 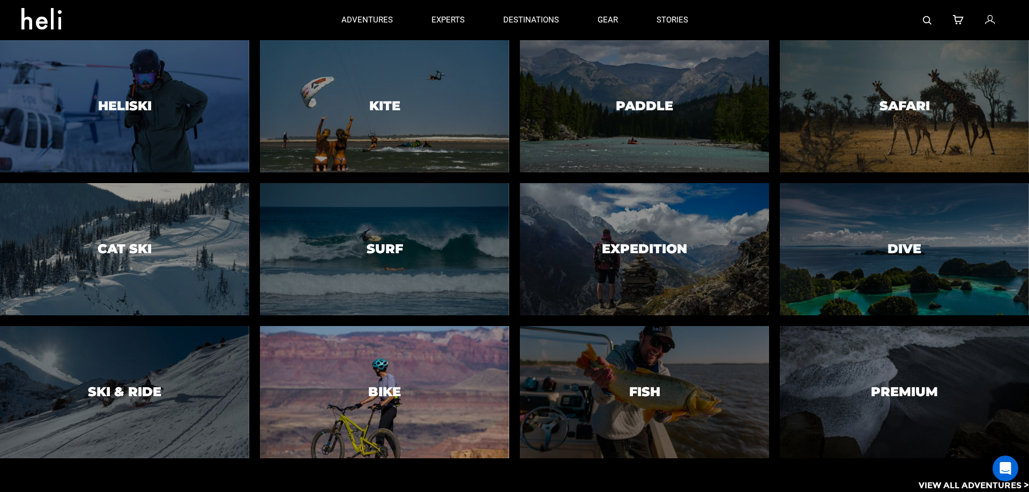 What do you see at coordinates (904, 392) in the screenshot?
I see `a: PremiumPremium image` at bounding box center [904, 392].